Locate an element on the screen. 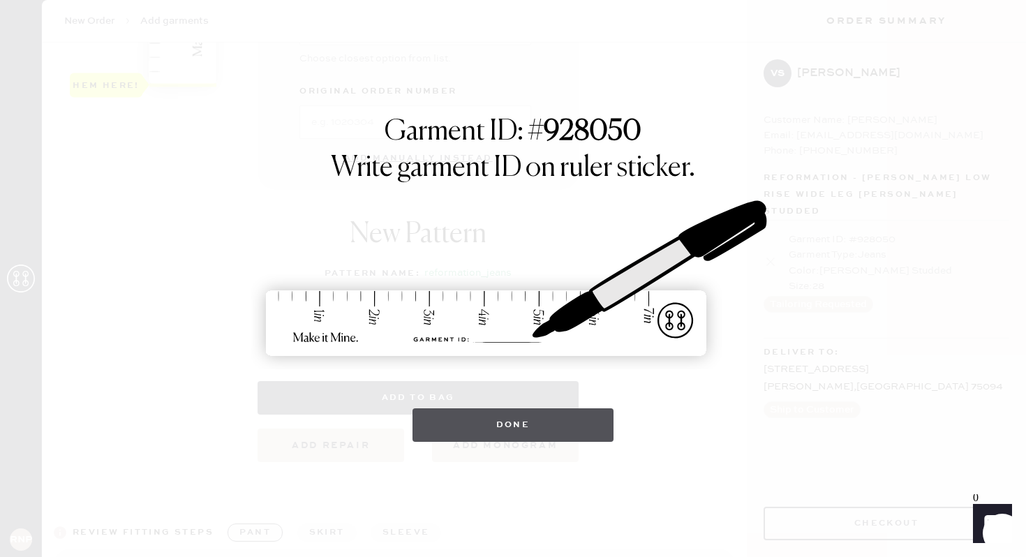 The image size is (1026, 557). button: Done is located at coordinates (513, 425).